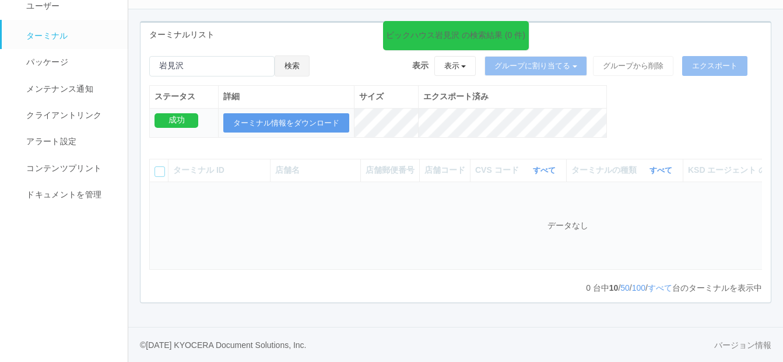 The width and height of the screenshot is (783, 362). Describe the element at coordinates (390, 170) in the screenshot. I see `span: 店舗郵便番号` at that location.